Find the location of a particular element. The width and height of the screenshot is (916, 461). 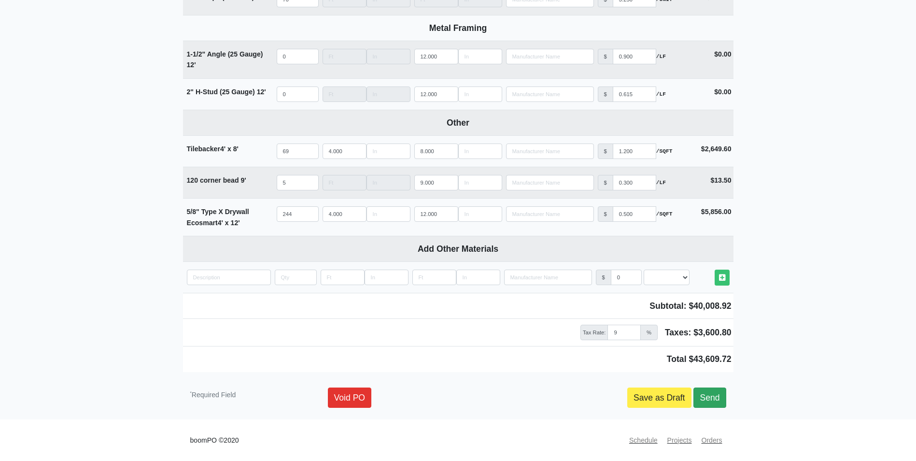

strong: $13.50 is located at coordinates (720, 180).